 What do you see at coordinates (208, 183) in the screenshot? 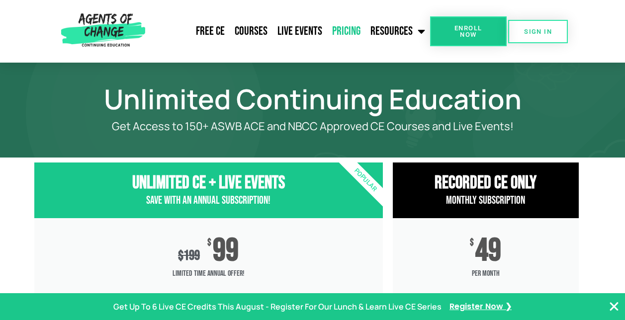
I see `h3: Unlimited CE + Live Events` at bounding box center [208, 183].